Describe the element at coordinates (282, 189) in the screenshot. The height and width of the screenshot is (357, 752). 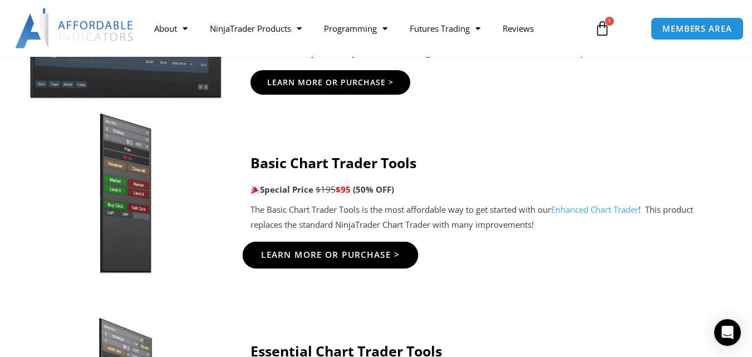
I see `strong: Special Price` at that location.